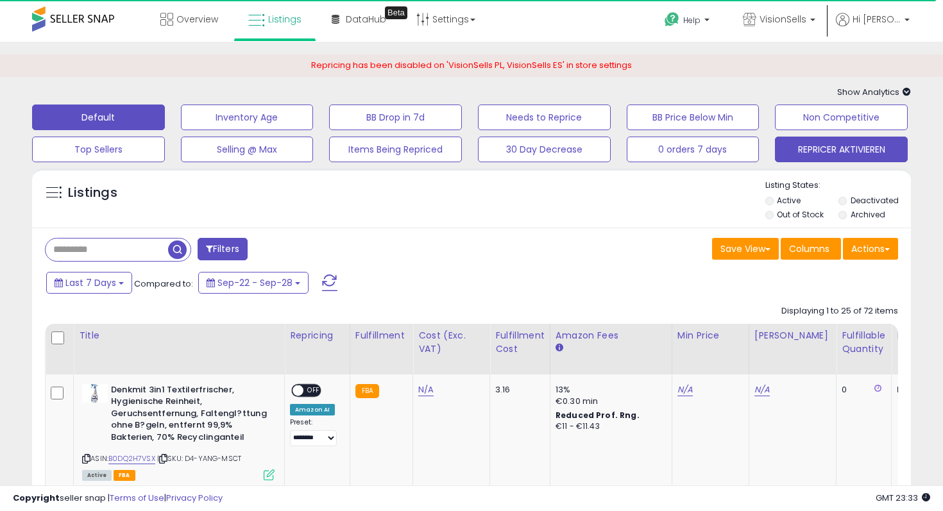  What do you see at coordinates (519, 342) in the screenshot?
I see `div: Fulfillment Cost` at bounding box center [519, 342].